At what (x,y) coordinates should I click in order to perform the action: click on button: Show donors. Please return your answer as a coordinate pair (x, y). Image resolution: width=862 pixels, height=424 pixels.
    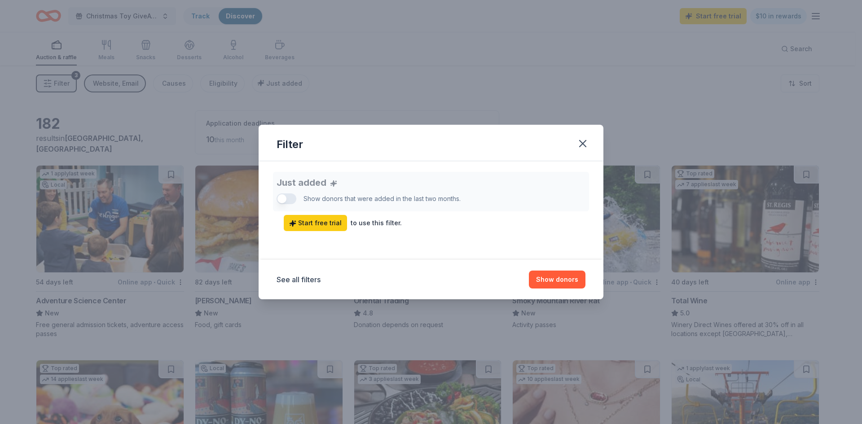
    Looking at the image, I should click on (557, 280).